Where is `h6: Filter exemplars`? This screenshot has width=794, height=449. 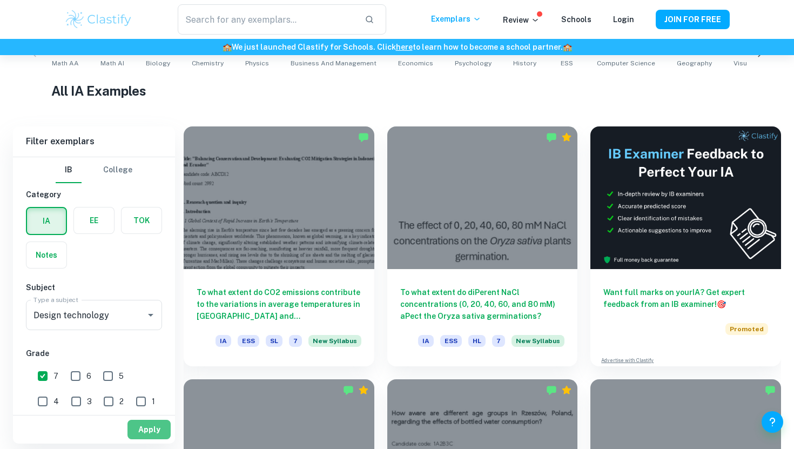
h6: Filter exemplars is located at coordinates (94, 142).